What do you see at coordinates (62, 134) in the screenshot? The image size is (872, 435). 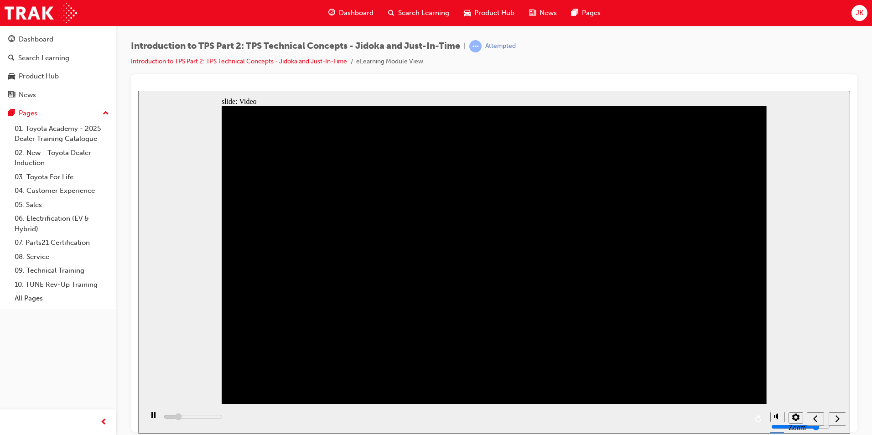 I see `a: 01. Toyota Academy - 2025 Dealer Training Catalogue` at bounding box center [62, 134].